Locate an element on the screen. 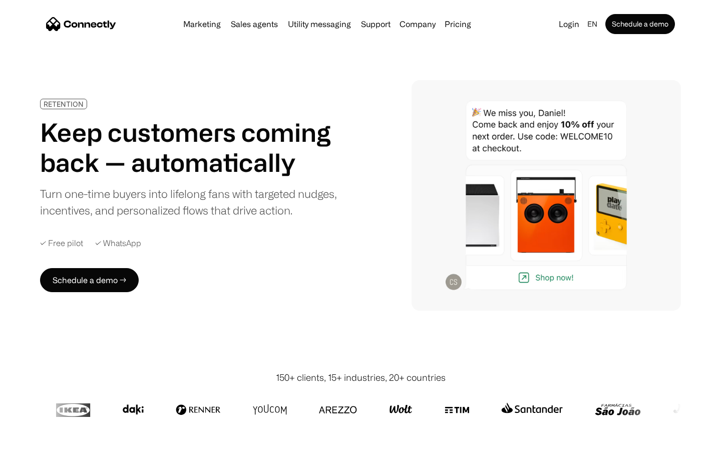 Image resolution: width=721 pixels, height=451 pixels. ul: Language list is located at coordinates (40, 440).